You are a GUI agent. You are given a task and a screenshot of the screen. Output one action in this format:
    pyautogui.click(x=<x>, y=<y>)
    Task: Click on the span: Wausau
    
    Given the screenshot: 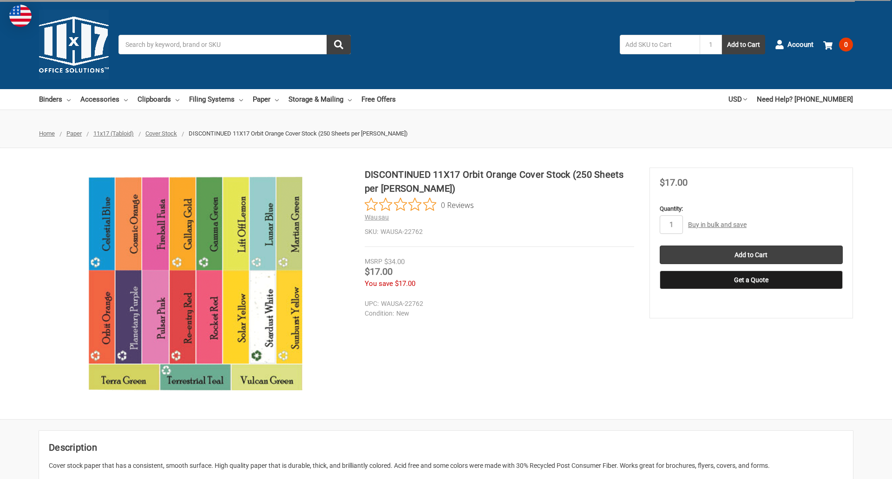 What is the action you would take?
    pyautogui.click(x=377, y=217)
    